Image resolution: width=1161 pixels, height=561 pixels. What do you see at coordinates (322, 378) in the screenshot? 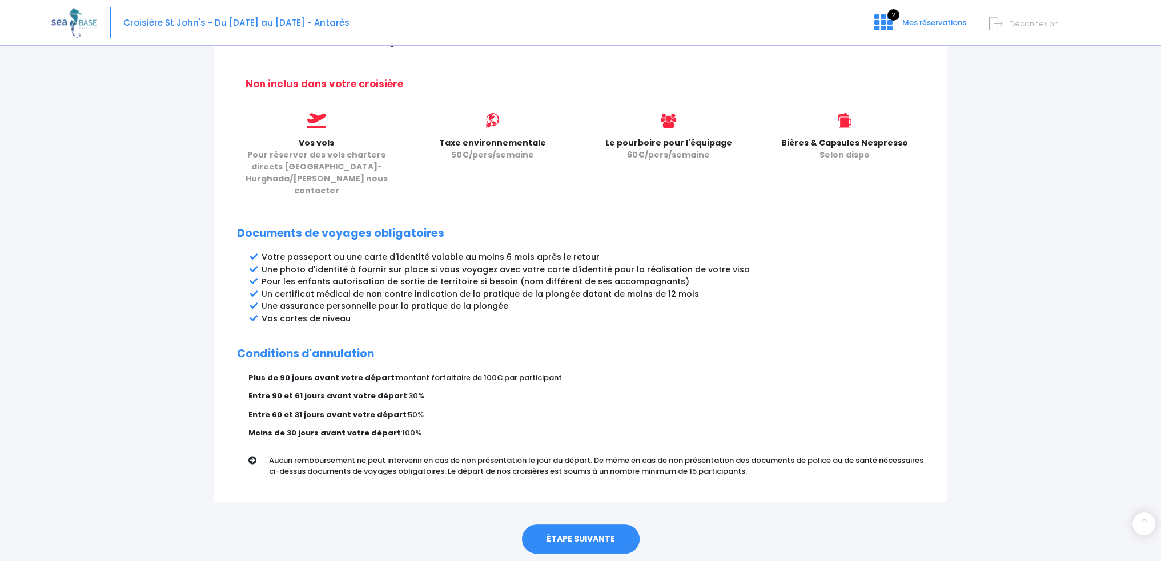
I see `strong: Plus de 90 jours avant votre départ` at bounding box center [322, 378].